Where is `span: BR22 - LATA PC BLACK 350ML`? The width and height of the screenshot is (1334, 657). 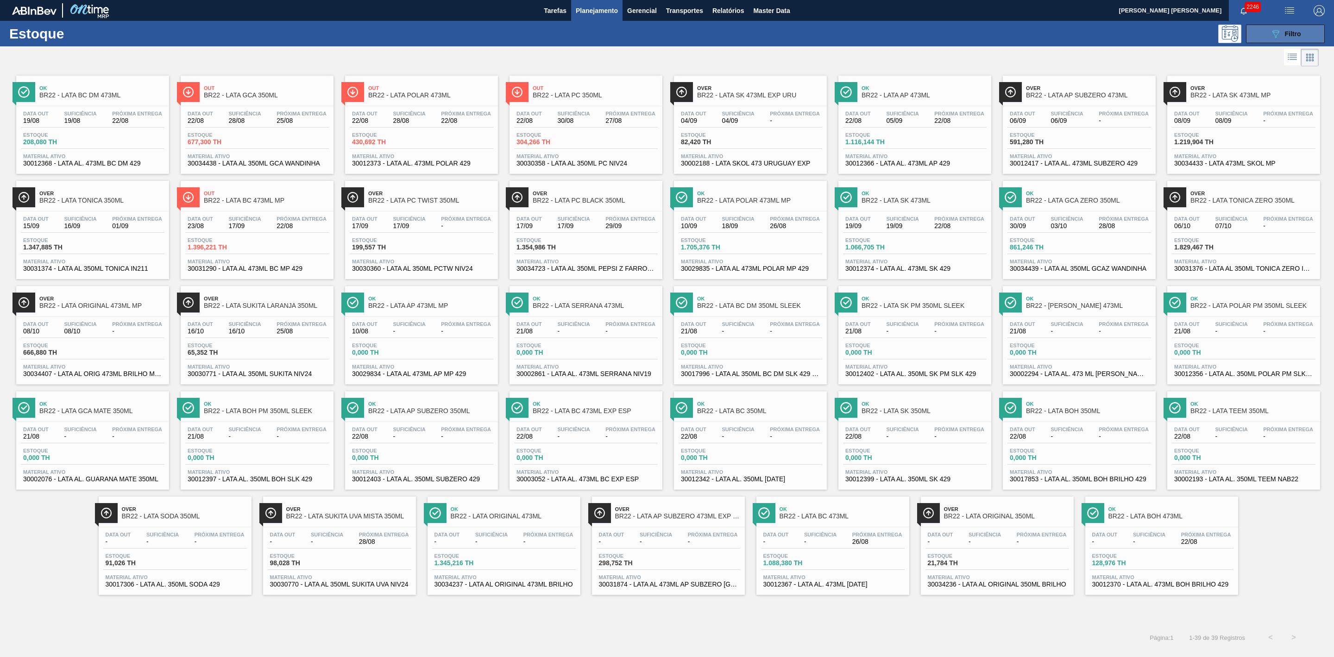 span: BR22 - LATA PC BLACK 350ML is located at coordinates (595, 200).